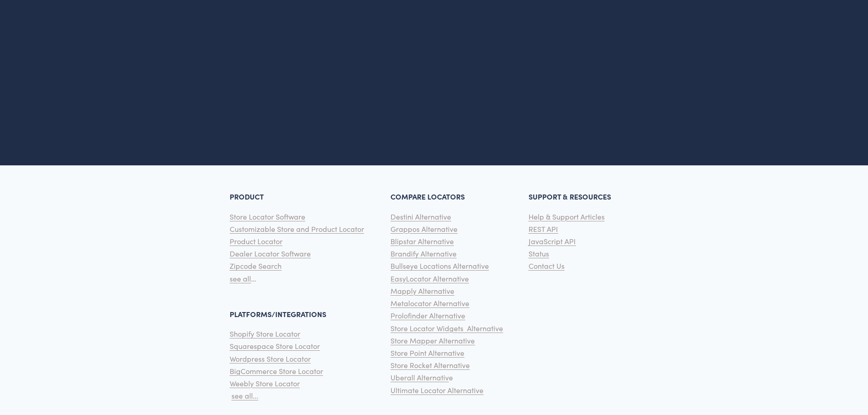 This screenshot has width=868, height=415. Describe the element at coordinates (539, 253) in the screenshot. I see `a: Status` at that location.